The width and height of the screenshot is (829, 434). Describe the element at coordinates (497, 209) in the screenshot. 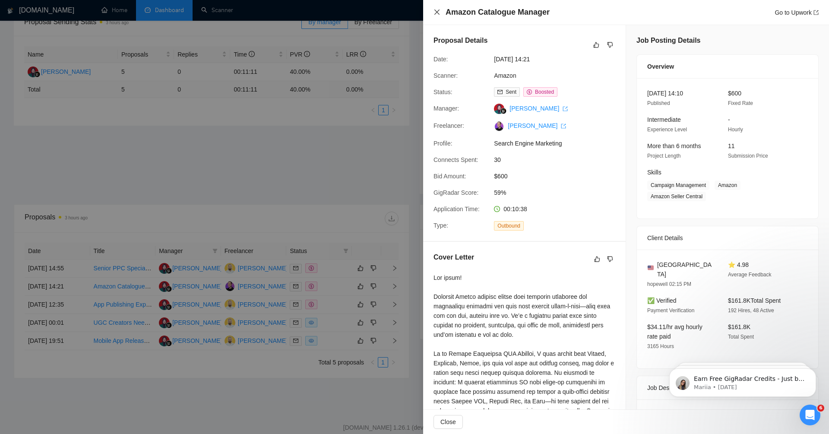

I see `span: clock-circle` at that location.